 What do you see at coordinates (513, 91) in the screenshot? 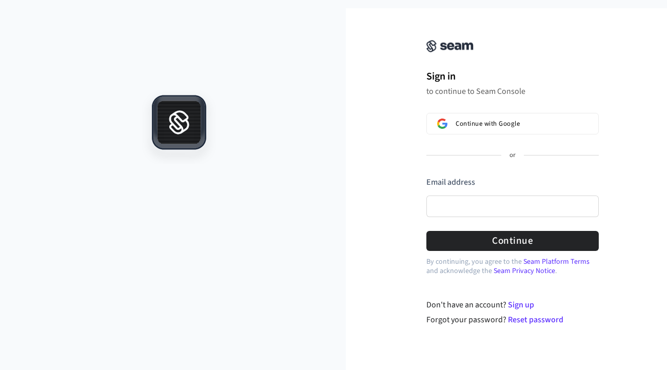
I see `p: to continue to Seam Console` at bounding box center [513, 91].